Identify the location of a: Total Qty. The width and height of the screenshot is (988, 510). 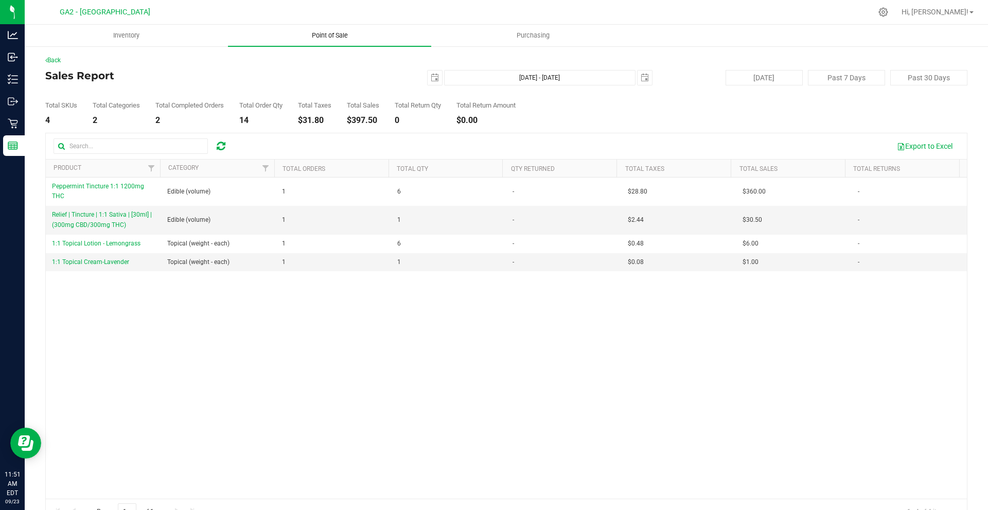
(412, 169).